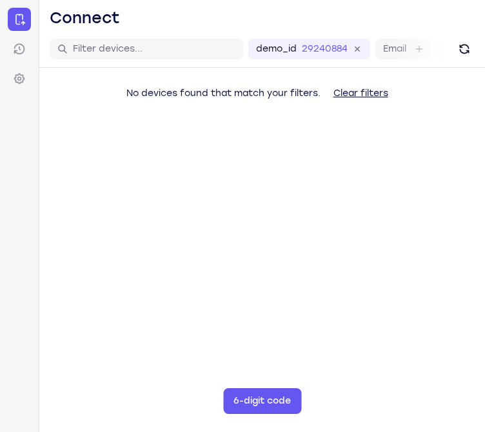 The image size is (485, 432). What do you see at coordinates (276, 49) in the screenshot?
I see `label: demo_id` at bounding box center [276, 49].